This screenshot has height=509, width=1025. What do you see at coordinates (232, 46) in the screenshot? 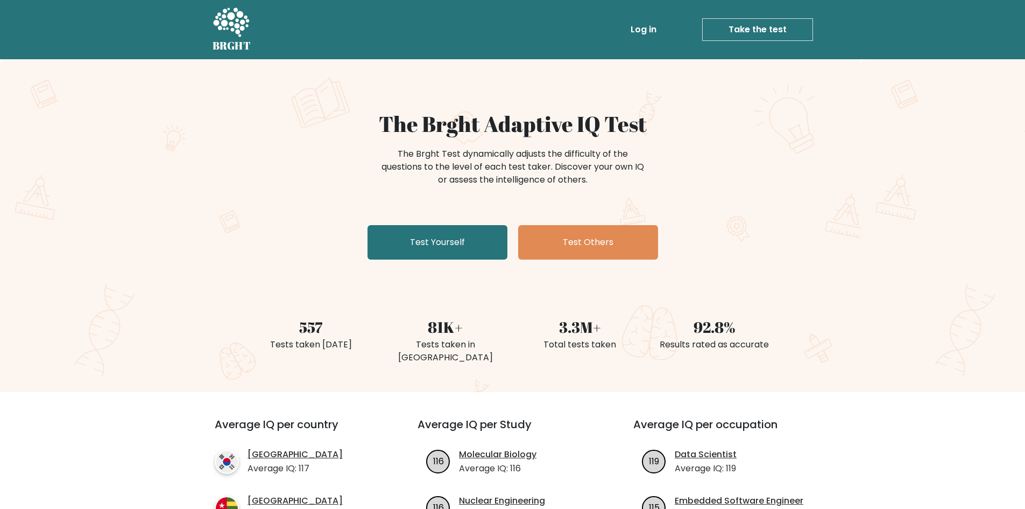
I see `h5: BRGHT` at bounding box center [232, 46].